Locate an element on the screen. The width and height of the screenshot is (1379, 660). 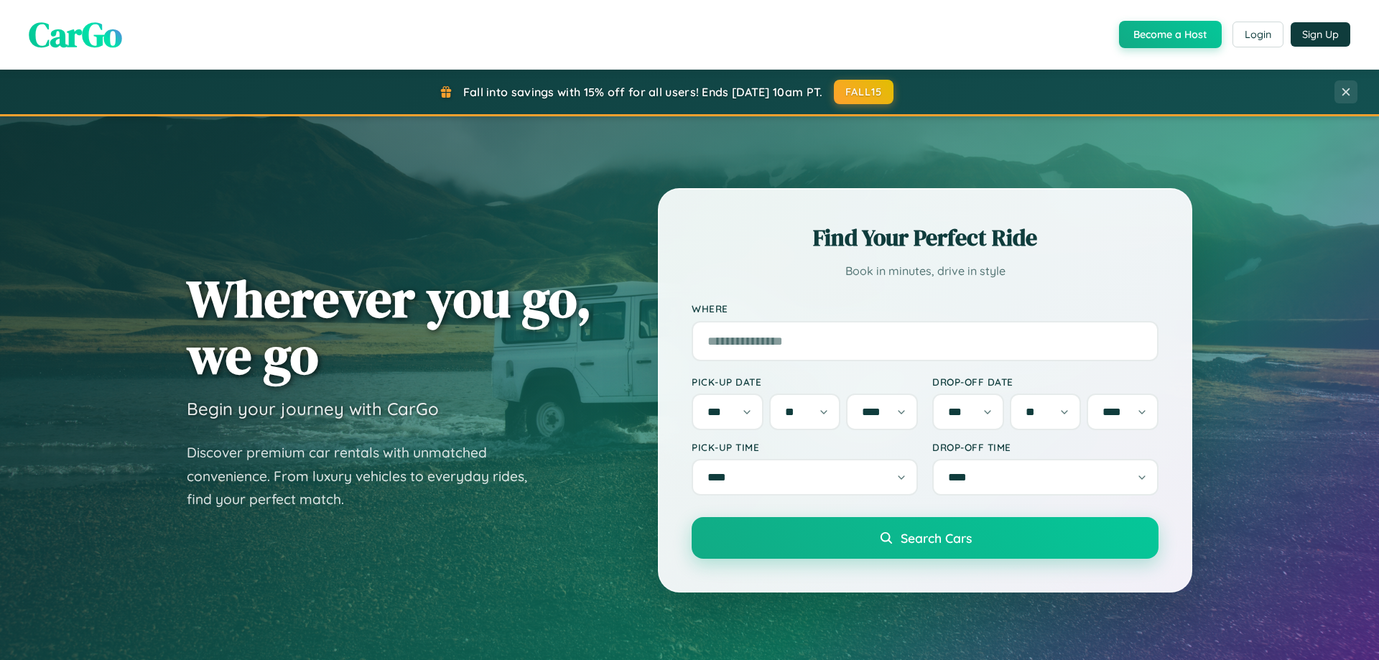
h2: Find Your Perfect Ride is located at coordinates (925, 238).